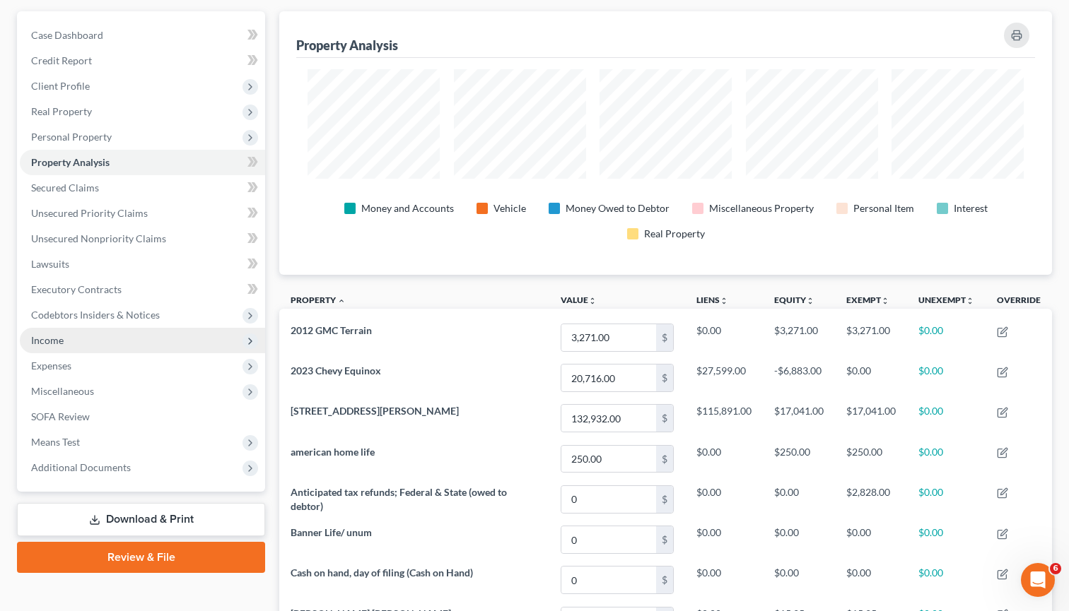  I want to click on span: american home life, so click(332, 452).